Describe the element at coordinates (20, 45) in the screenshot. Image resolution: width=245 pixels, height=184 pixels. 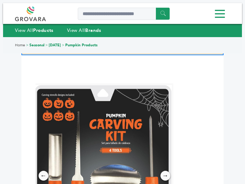
I see `a: Home` at that location.